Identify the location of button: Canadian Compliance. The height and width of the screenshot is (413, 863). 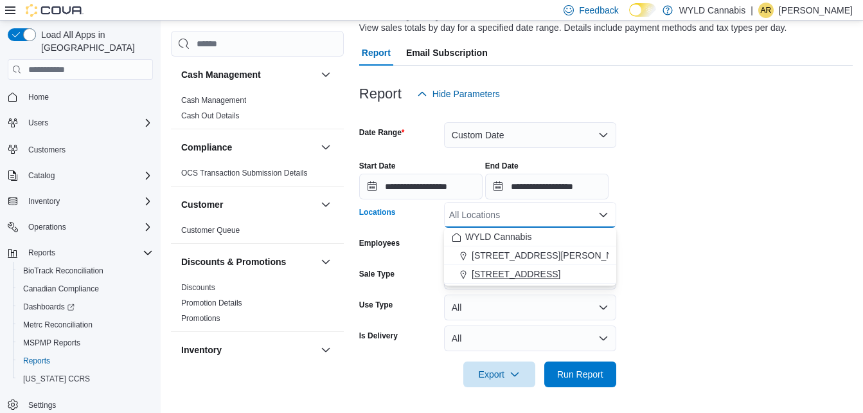
(86, 289).